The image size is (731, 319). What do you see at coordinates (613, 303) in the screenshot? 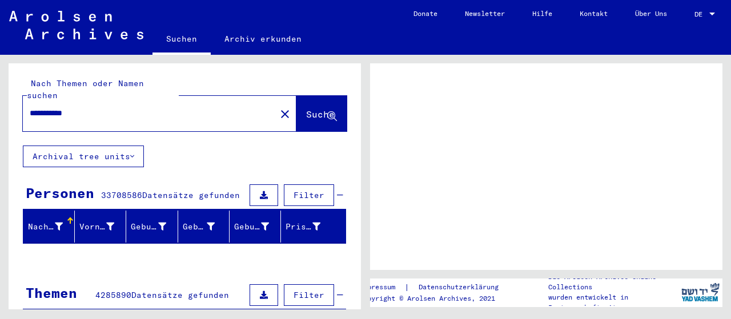
I see `p: wurden entwickelt in Partnerschaft mit` at bounding box center [613, 303].